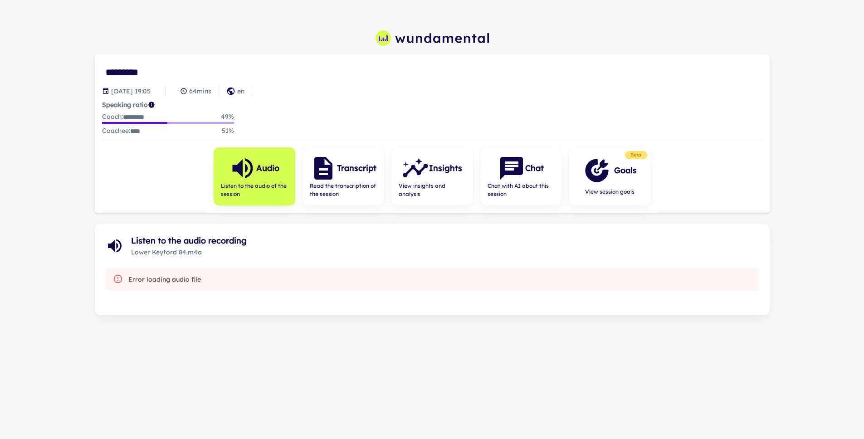  Describe the element at coordinates (445, 241) in the screenshot. I see `span: Listen to the audio recording` at that location.